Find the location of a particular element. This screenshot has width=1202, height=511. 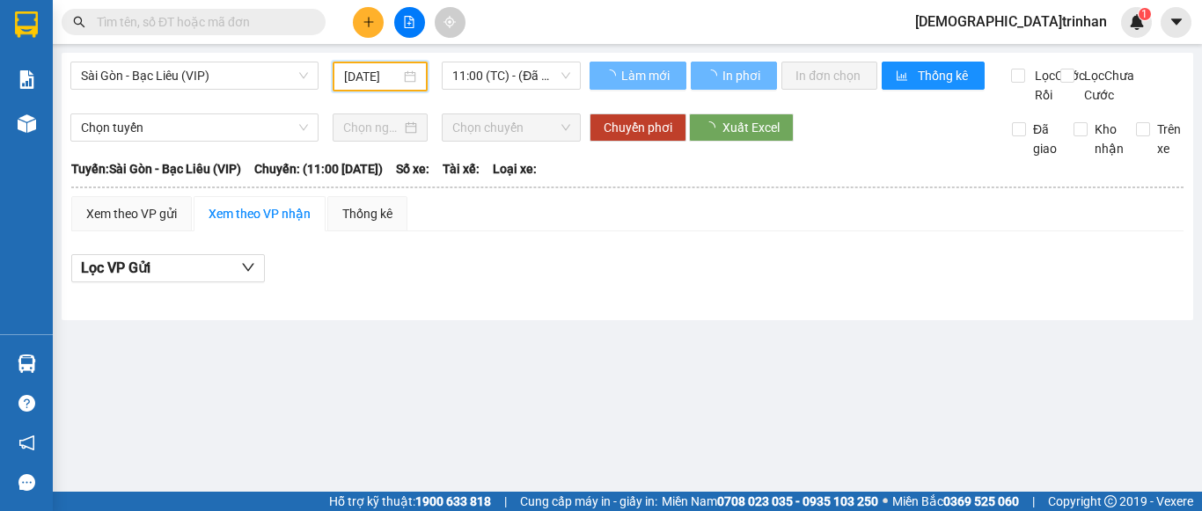

span: Lọc Cước Rồi is located at coordinates (1058, 85).